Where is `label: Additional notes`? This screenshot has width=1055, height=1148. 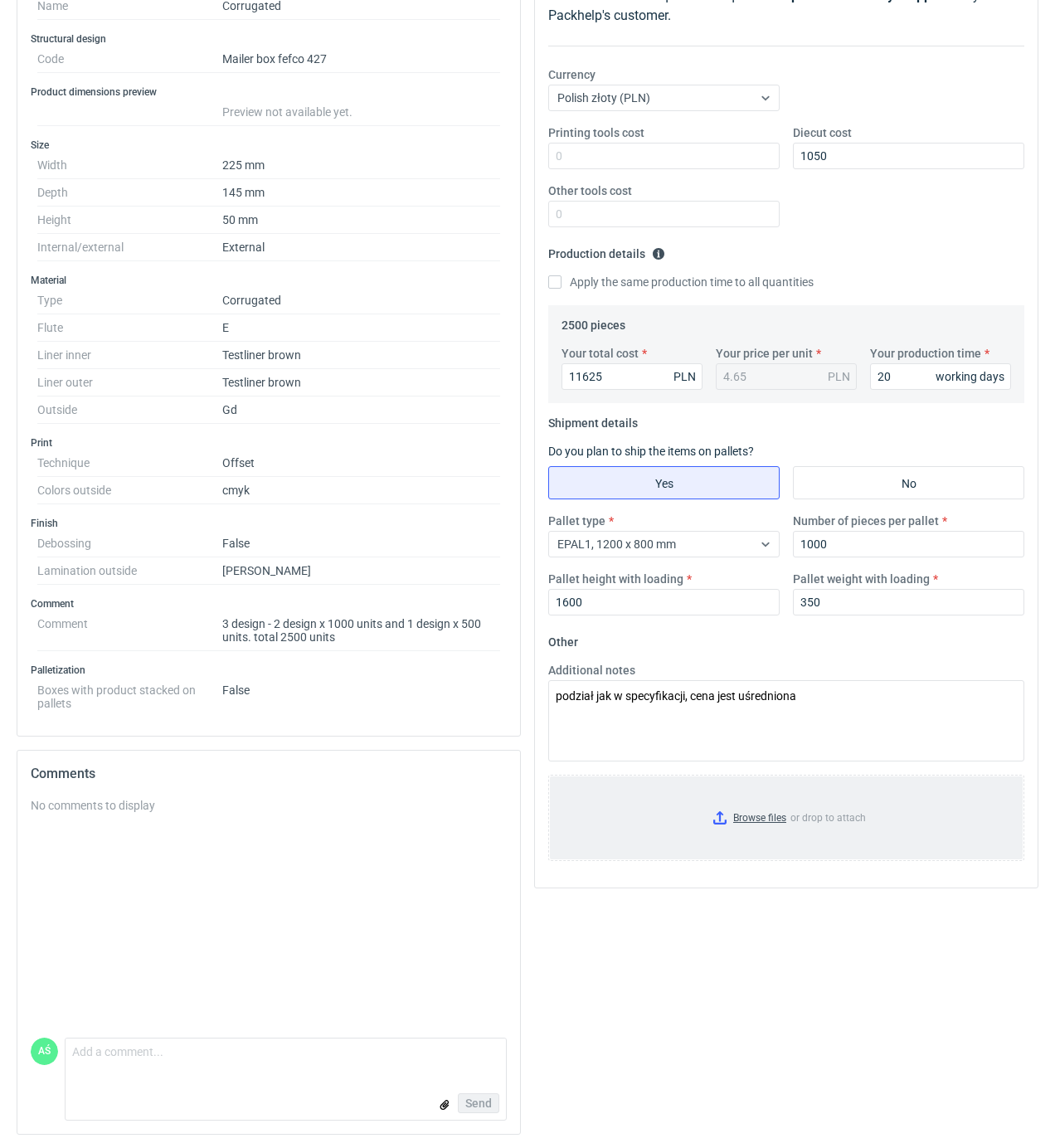 label: Additional notes is located at coordinates (591, 670).